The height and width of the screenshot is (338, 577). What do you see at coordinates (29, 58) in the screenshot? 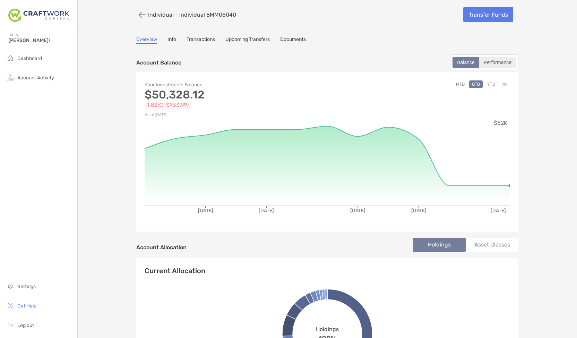
I see `span: Dashboard` at bounding box center [29, 58].